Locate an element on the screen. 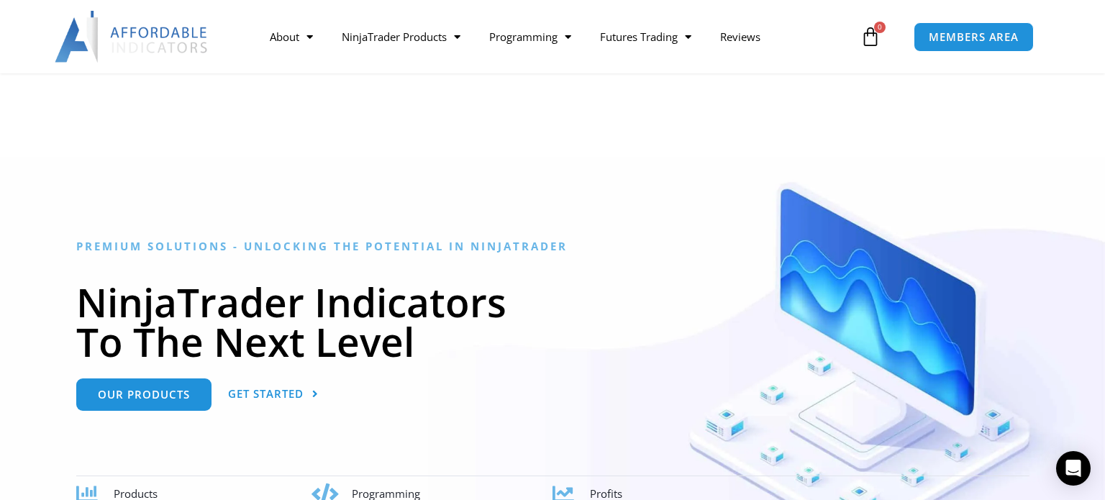 The height and width of the screenshot is (500, 1105). span: MEMBERS AREA is located at coordinates (973, 37).